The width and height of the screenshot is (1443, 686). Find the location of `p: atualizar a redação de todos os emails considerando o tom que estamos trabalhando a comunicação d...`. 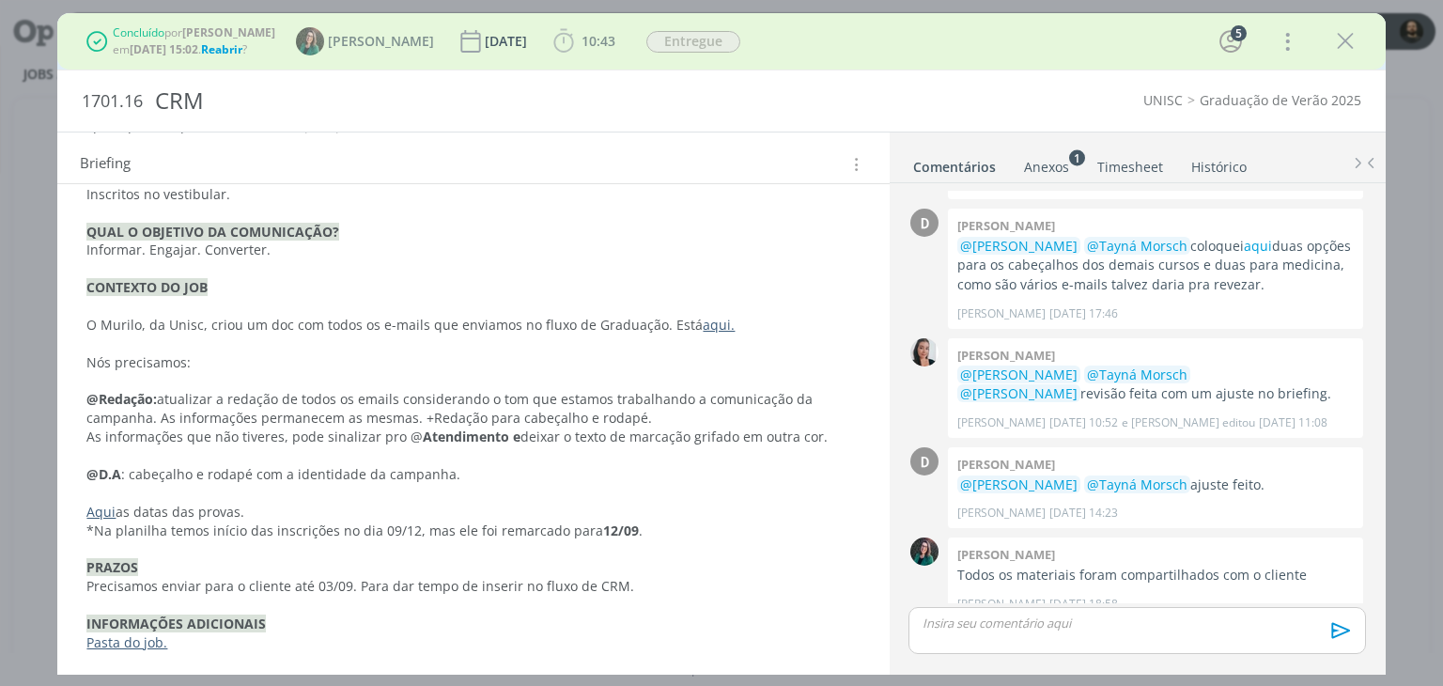

p: atualizar a redação de todos os emails considerando o tom que estamos trabalhando a comunicação d... is located at coordinates (473, 409).